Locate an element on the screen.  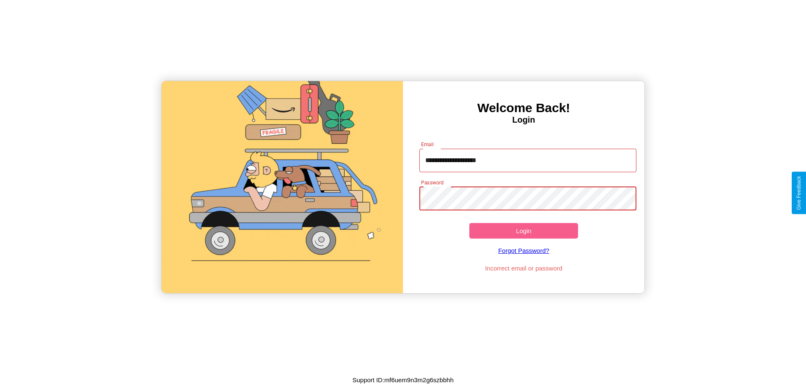
h3: Welcome Back! is located at coordinates (524, 108).